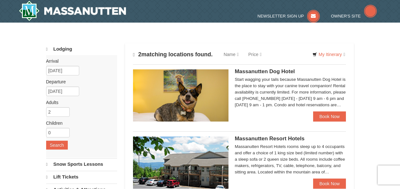  What do you see at coordinates (346, 16) in the screenshot?
I see `span: Owner's Site` at bounding box center [346, 16].